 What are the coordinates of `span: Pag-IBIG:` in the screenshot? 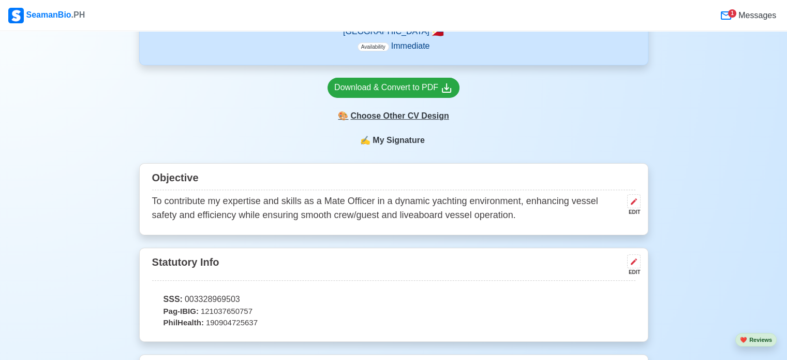 It's located at (181, 311).